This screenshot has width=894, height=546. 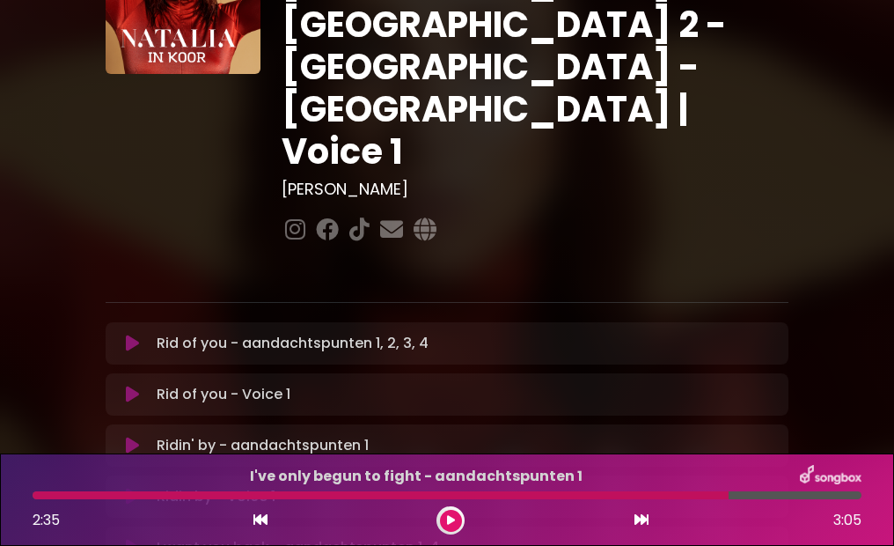 What do you see at coordinates (467, 343) in the screenshot?
I see `p: Rid of you - aandachtspunten 1, 2, 3, 4` at bounding box center [467, 343].